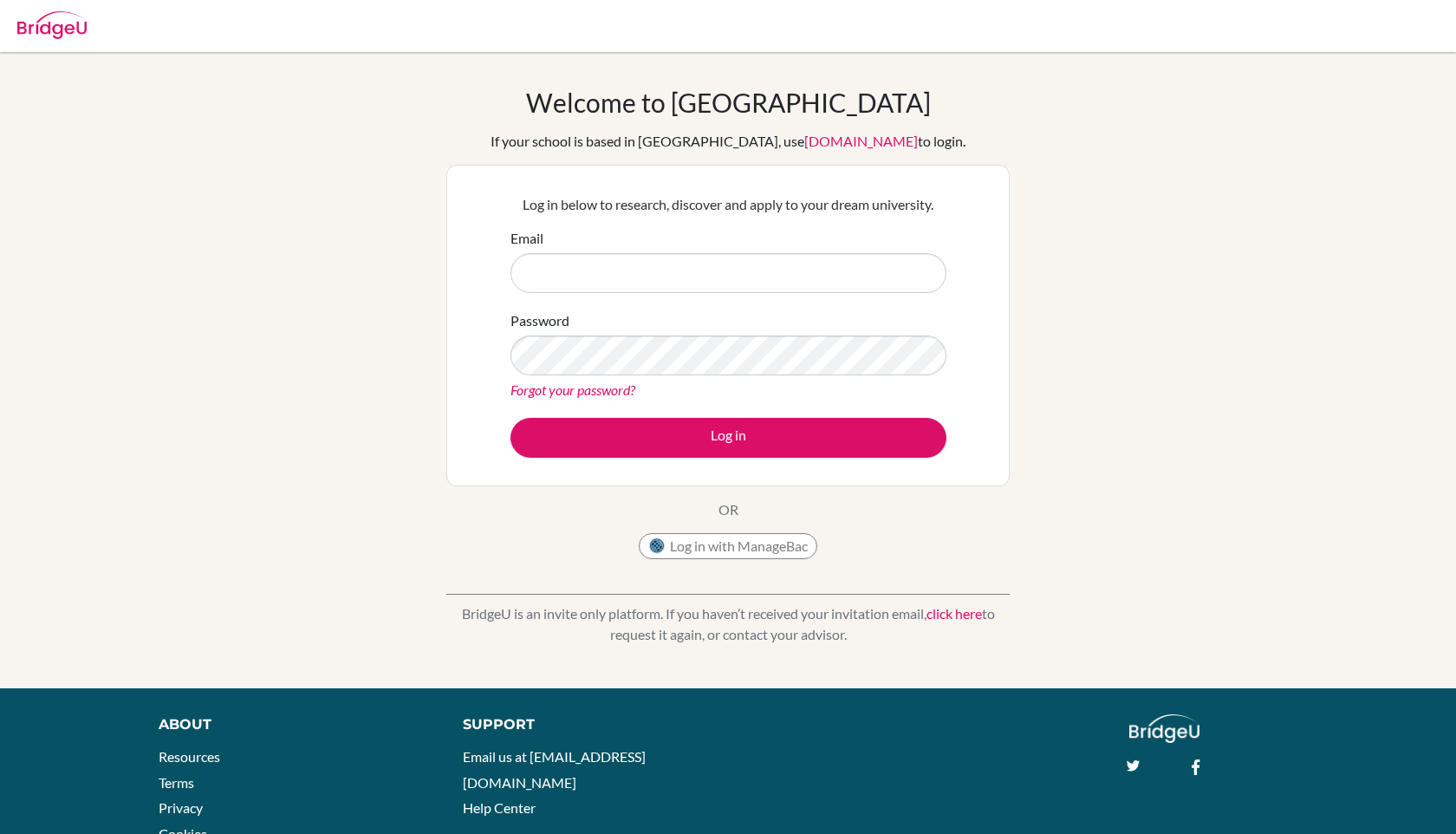  What do you see at coordinates (292, 725) in the screenshot?
I see `div: About` at bounding box center [292, 725].